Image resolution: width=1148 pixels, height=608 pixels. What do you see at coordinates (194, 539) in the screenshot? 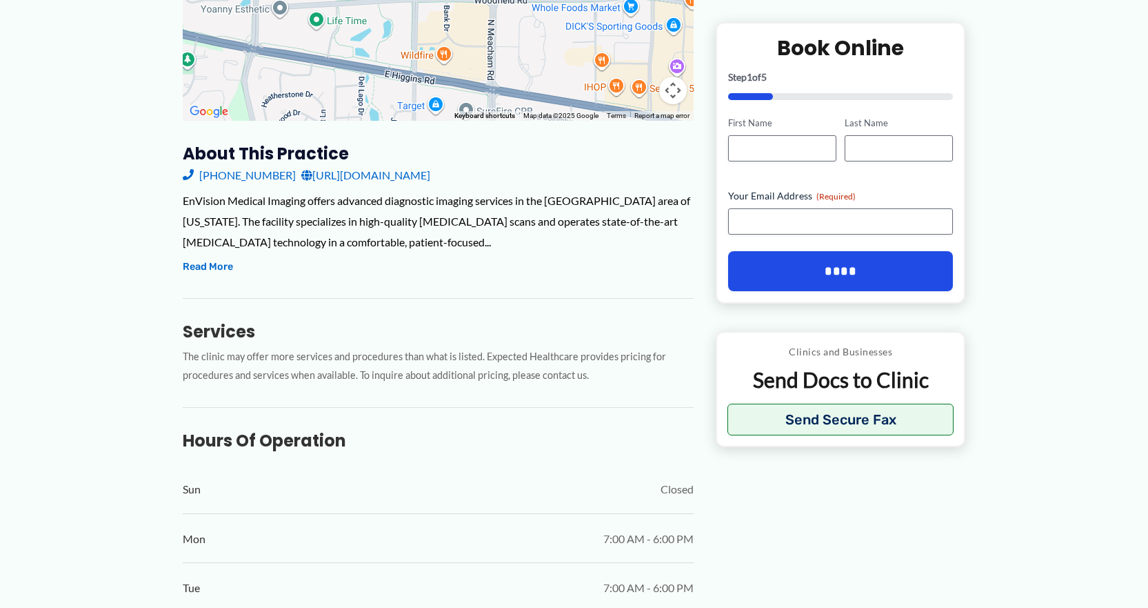
I see `span: Mon` at bounding box center [194, 539].